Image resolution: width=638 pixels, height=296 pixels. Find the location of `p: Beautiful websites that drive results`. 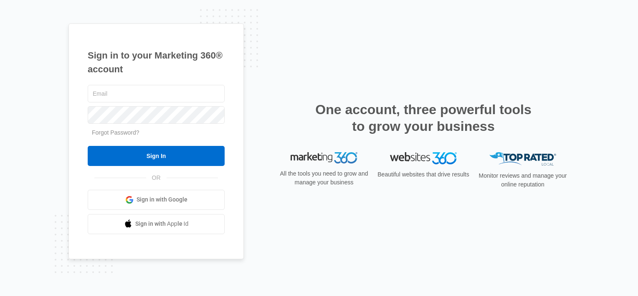

p: Beautiful websites that drive results is located at coordinates (424, 174).